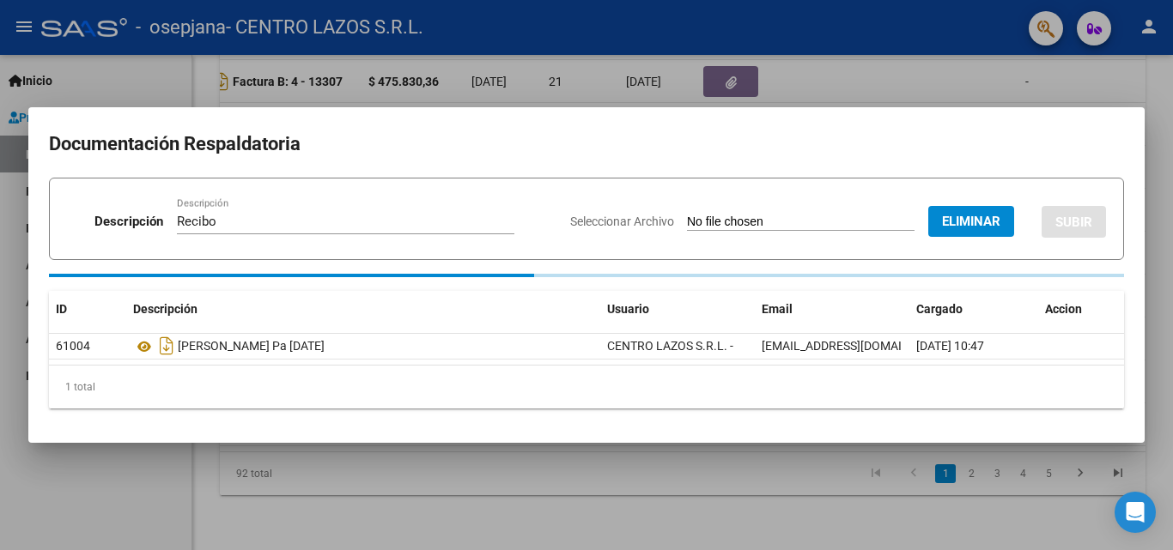 Image resolution: width=1173 pixels, height=550 pixels. Describe the element at coordinates (974, 309) in the screenshot. I see `datatable-header-cell: Cargado` at that location.